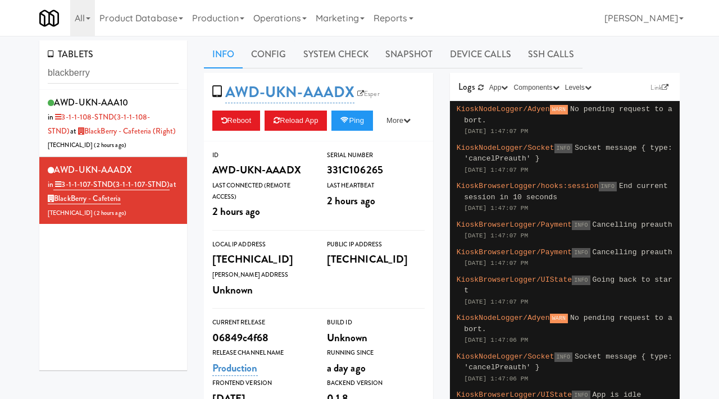 The image size is (719, 399). What do you see at coordinates (376, 170) in the screenshot?
I see `div: 331C106265` at bounding box center [376, 170].